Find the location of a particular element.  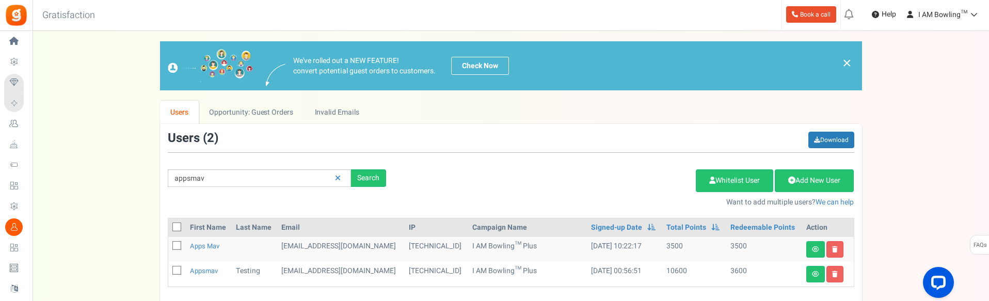

a: Opportunity: Guest Orders is located at coordinates (251, 112).